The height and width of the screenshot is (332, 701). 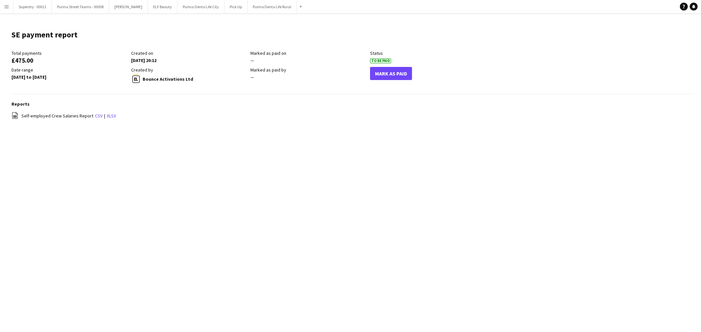 What do you see at coordinates (308, 70) in the screenshot?
I see `div: Marked as paid by` at bounding box center [308, 70].